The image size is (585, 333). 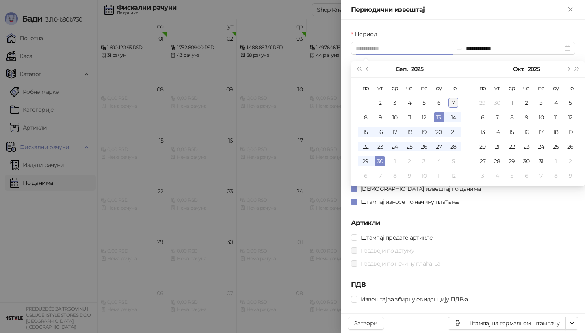 I want to click on button: Претходни месец (PageUp), so click(x=368, y=69).